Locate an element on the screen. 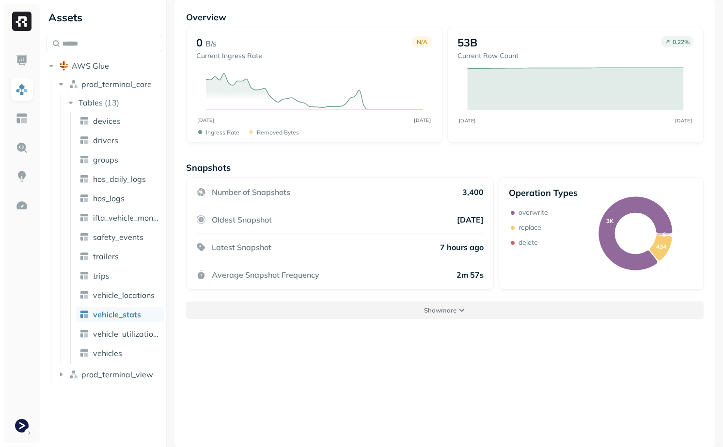  p: Snapshots is located at coordinates (208, 168).